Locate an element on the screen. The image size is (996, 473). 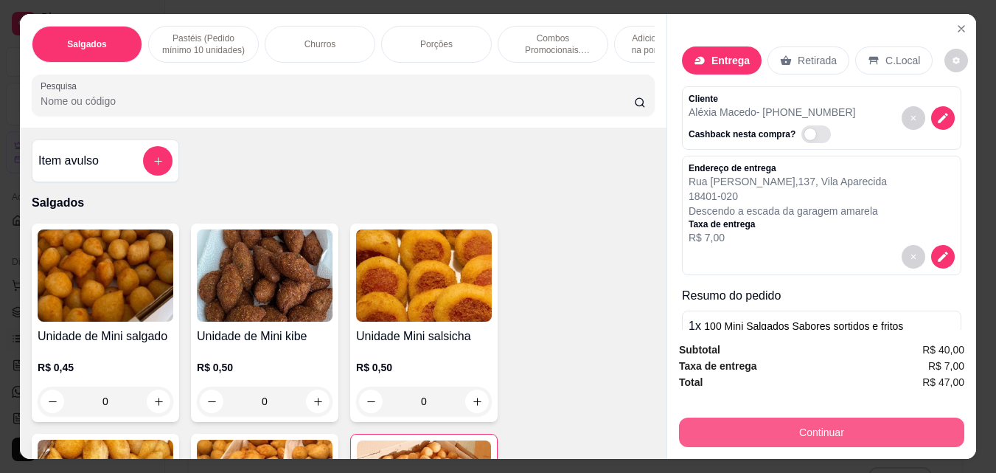
button: add-separate-item is located at coordinates (158, 161).